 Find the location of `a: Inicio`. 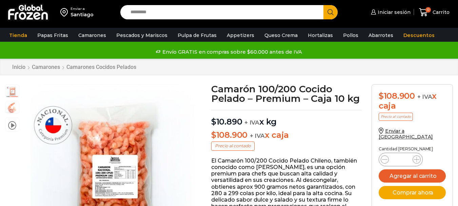

a: Inicio is located at coordinates (19, 67).